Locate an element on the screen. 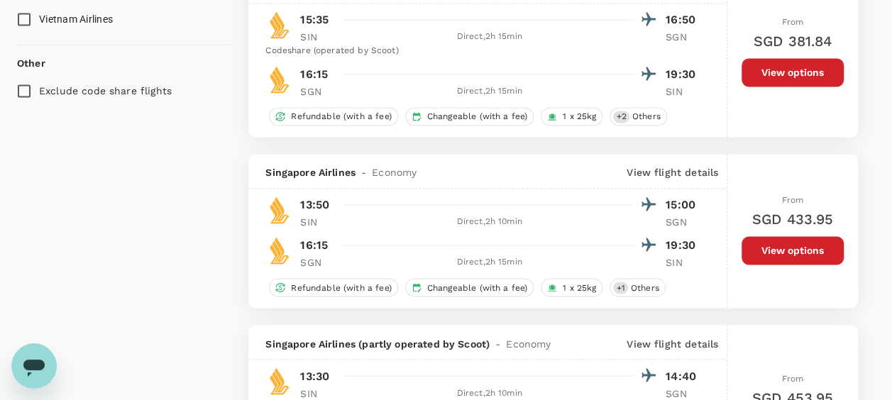  span: + 2 is located at coordinates (621, 116).